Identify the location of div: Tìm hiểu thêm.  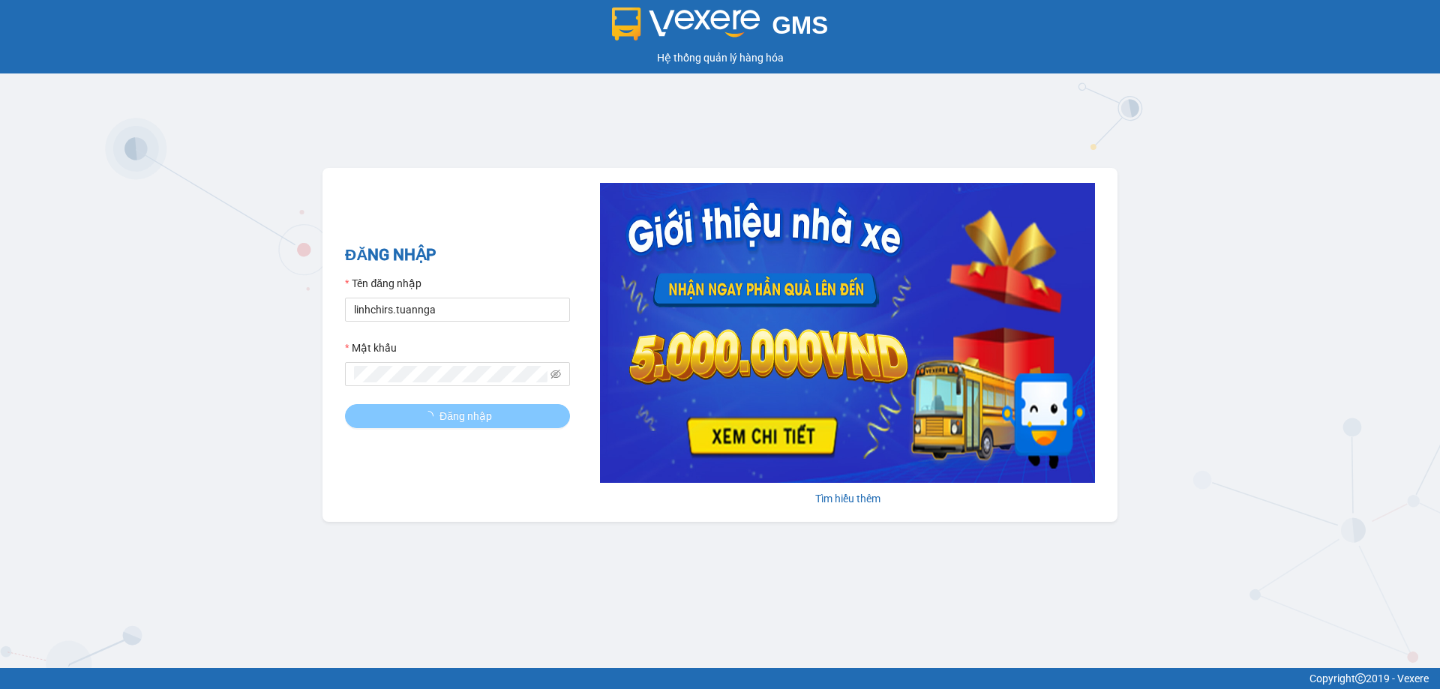
(848, 499).